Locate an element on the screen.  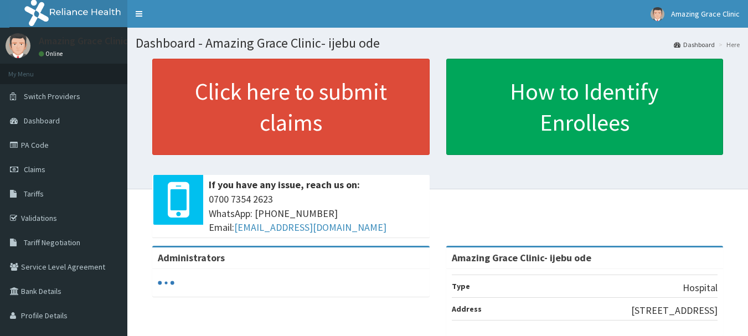
h1: Dashboard - Amazing Grace Clinic- ijebu ode is located at coordinates (437, 43).